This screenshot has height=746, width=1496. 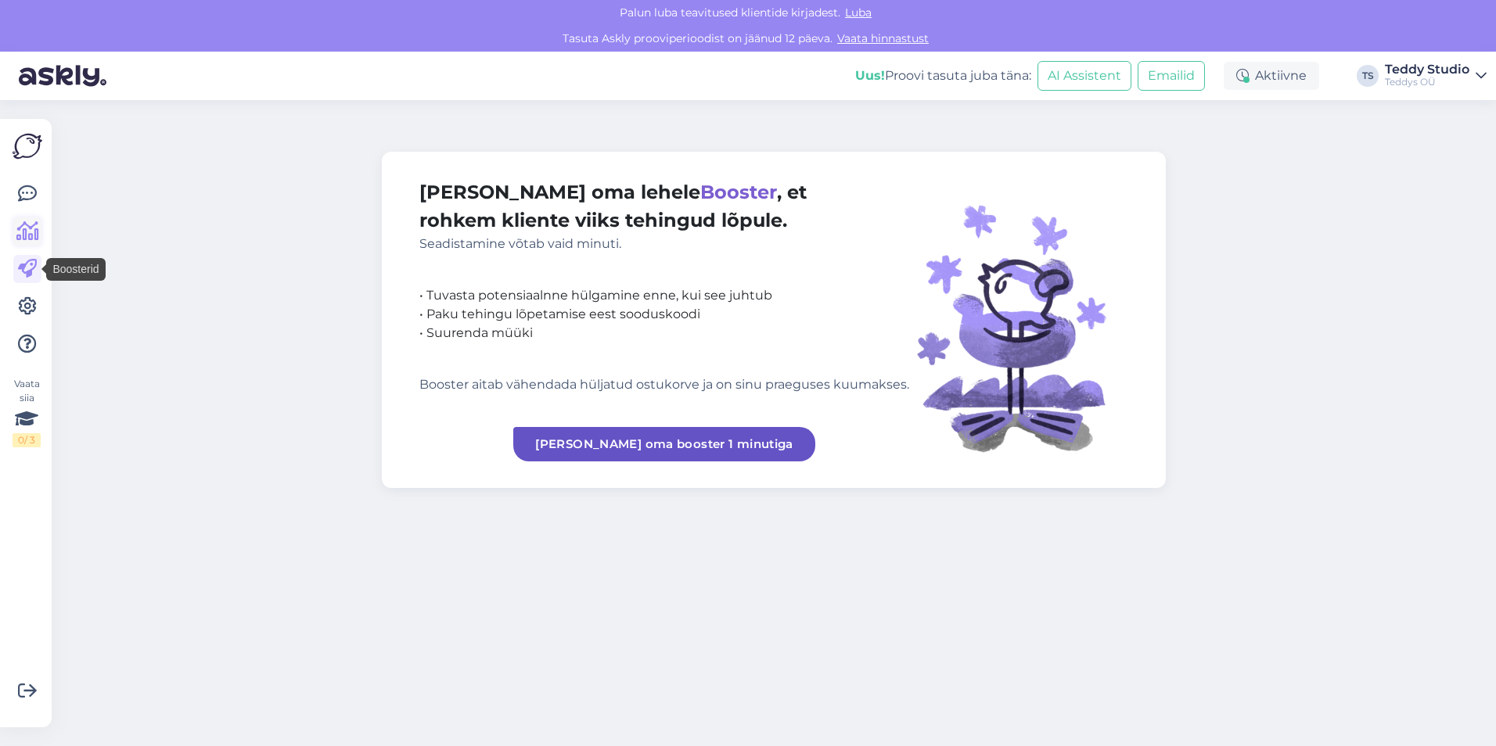 What do you see at coordinates (1171, 76) in the screenshot?
I see `button: Emailid` at bounding box center [1171, 76].